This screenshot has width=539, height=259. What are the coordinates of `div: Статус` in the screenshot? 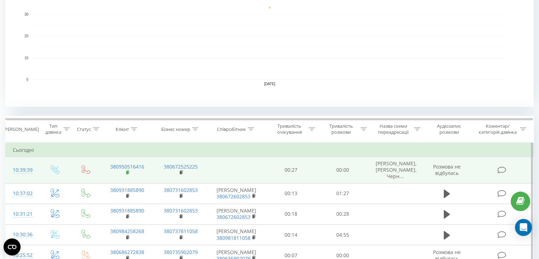 It's located at (84, 129).